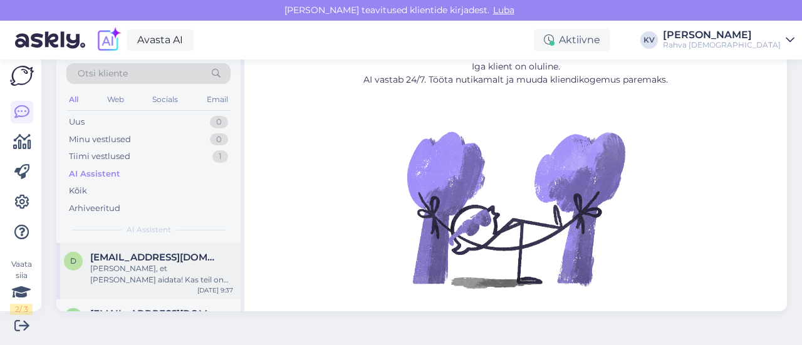 The width and height of the screenshot is (802, 345). Describe the element at coordinates (220, 157) in the screenshot. I see `div: 1` at that location.